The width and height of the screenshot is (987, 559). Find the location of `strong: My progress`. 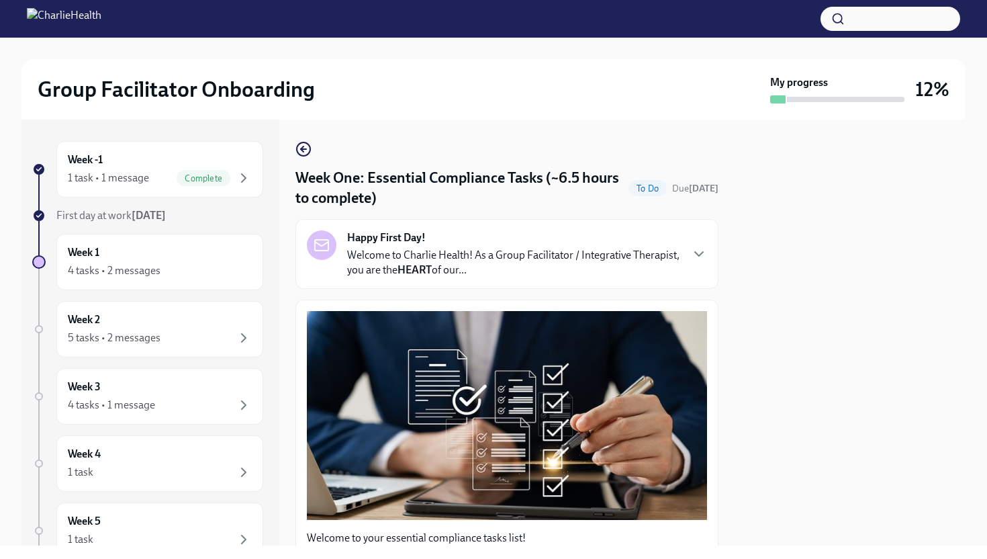

strong: My progress is located at coordinates (799, 83).